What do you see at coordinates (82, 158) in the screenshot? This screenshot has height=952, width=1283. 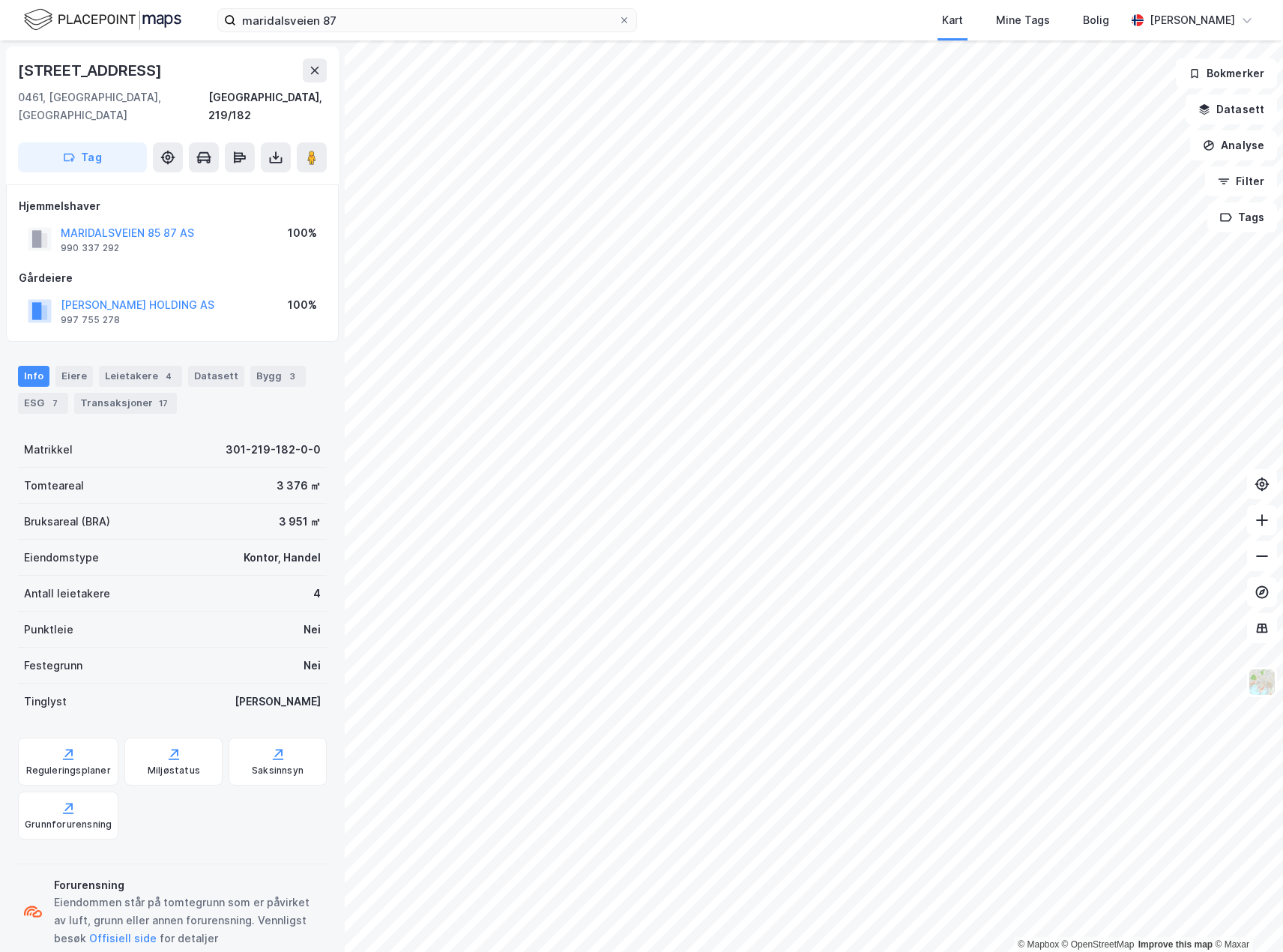 I see `button: Tag` at bounding box center [82, 158].